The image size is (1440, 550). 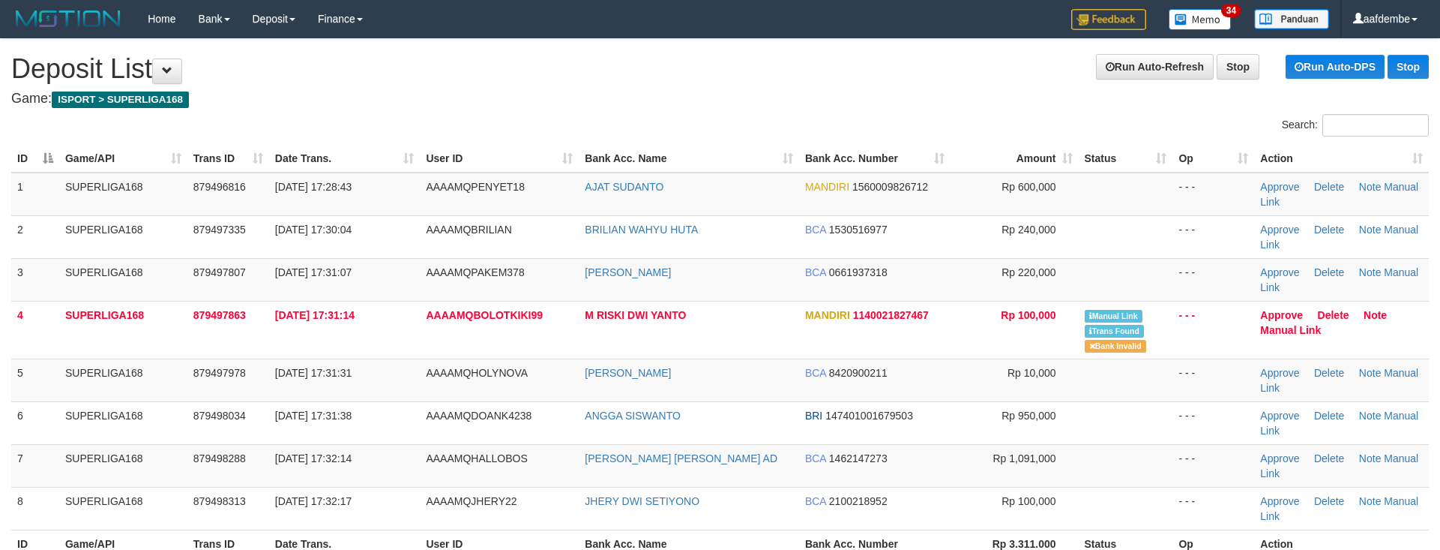 What do you see at coordinates (1029, 187) in the screenshot?
I see `span: Rp 600,000` at bounding box center [1029, 187].